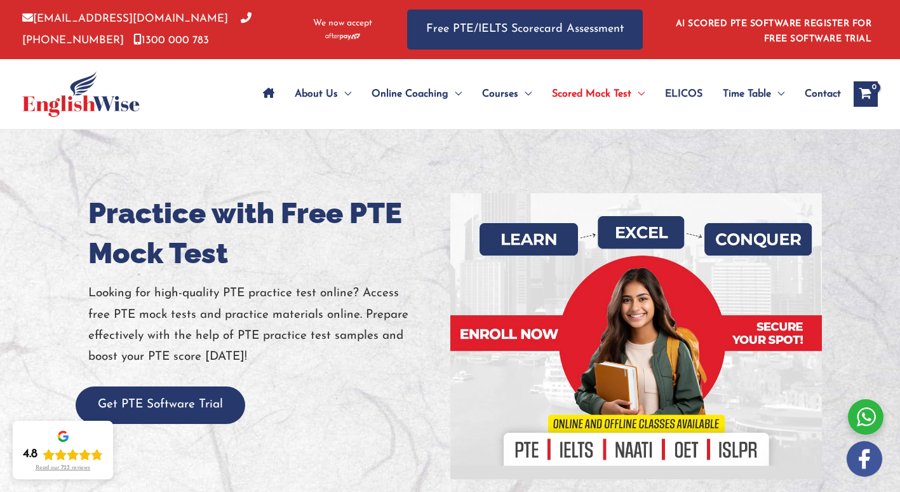 The image size is (900, 492). I want to click on div: Rating: 4.8 out of 5, so click(63, 454).